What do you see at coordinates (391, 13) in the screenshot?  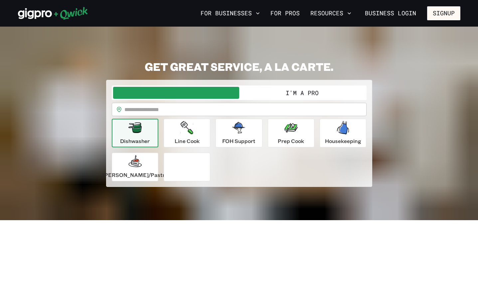 I see `a: Business Login` at bounding box center [391, 13].